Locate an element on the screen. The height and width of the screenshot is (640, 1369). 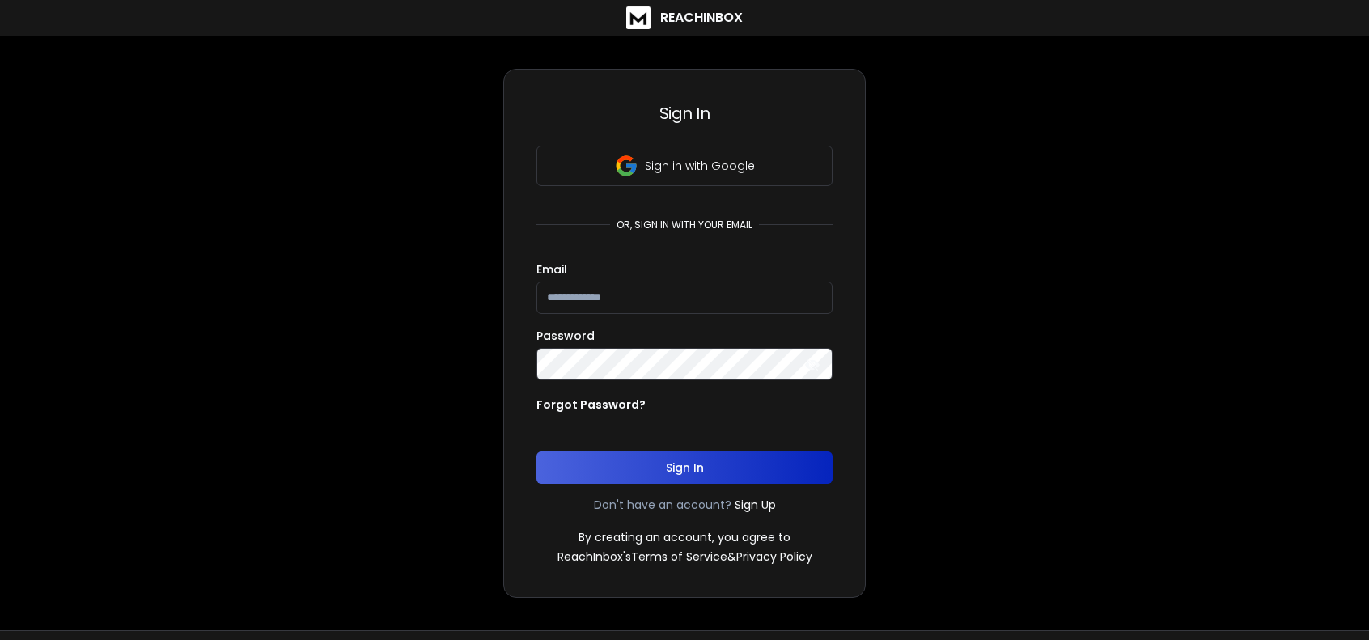
button: Sign In is located at coordinates (685, 468).